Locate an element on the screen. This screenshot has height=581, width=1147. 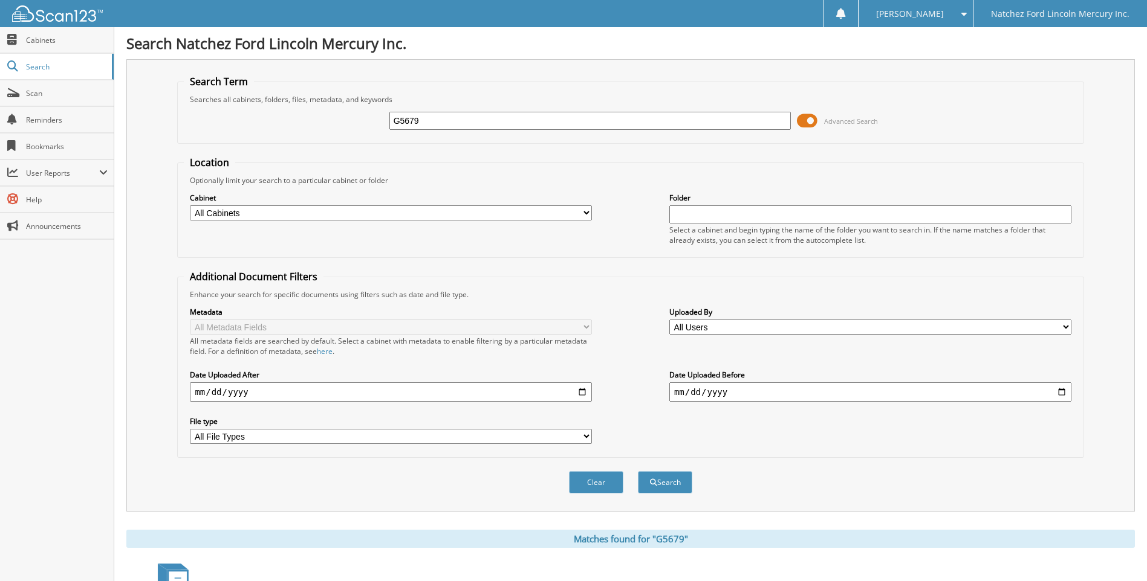
label: Date Uploaded Before is located at coordinates (870, 375).